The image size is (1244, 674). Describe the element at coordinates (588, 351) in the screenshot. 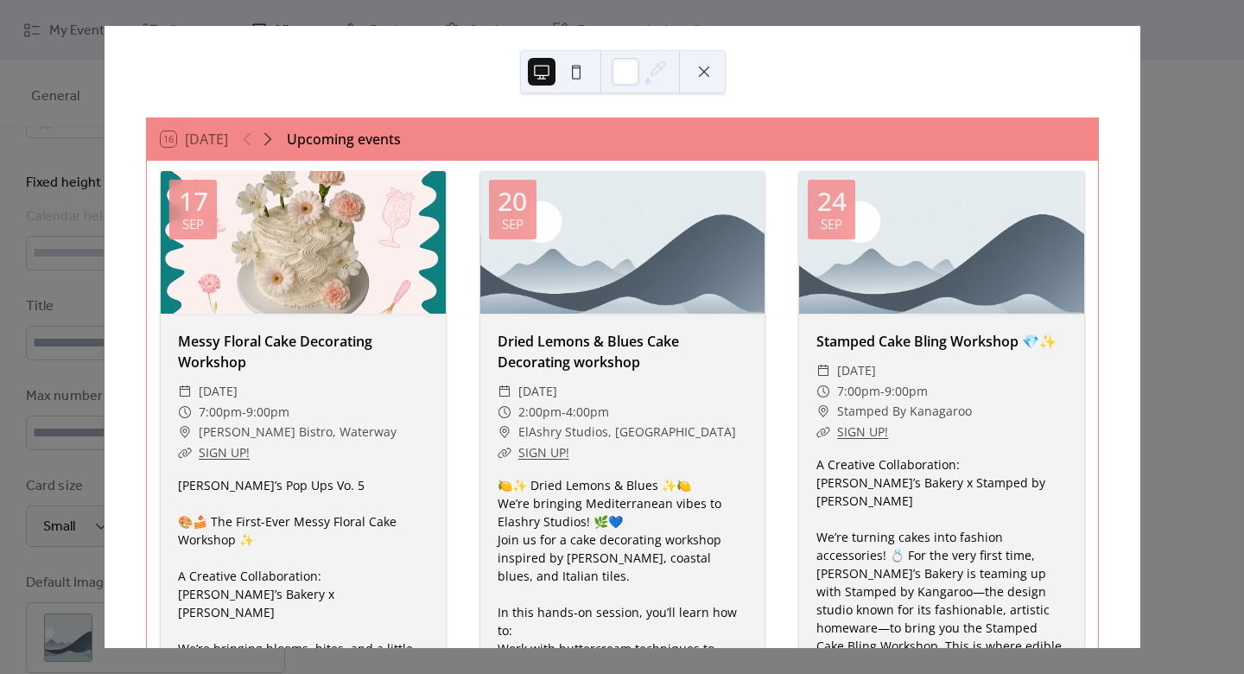

I see `a: Dried Lemons & Blues Cake Decorating workshop` at that location.